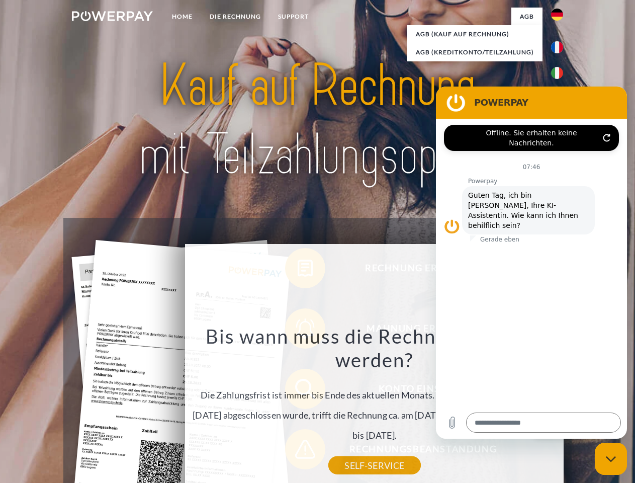  Describe the element at coordinates (112, 95) in the screenshot. I see `p: Powerpay` at that location.